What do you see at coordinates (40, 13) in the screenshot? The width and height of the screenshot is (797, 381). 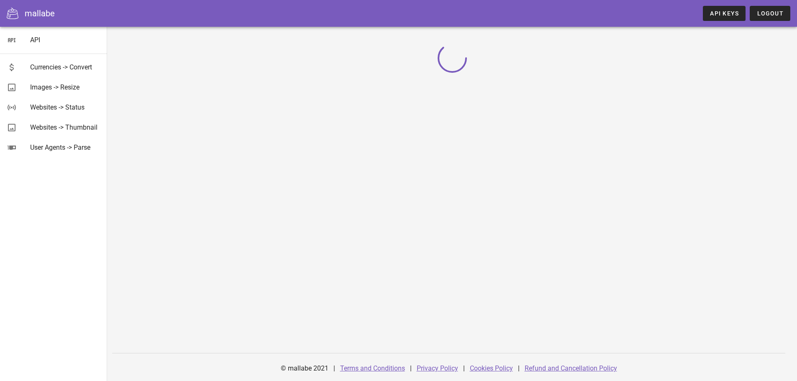 I see `div: mallabe` at bounding box center [40, 13].